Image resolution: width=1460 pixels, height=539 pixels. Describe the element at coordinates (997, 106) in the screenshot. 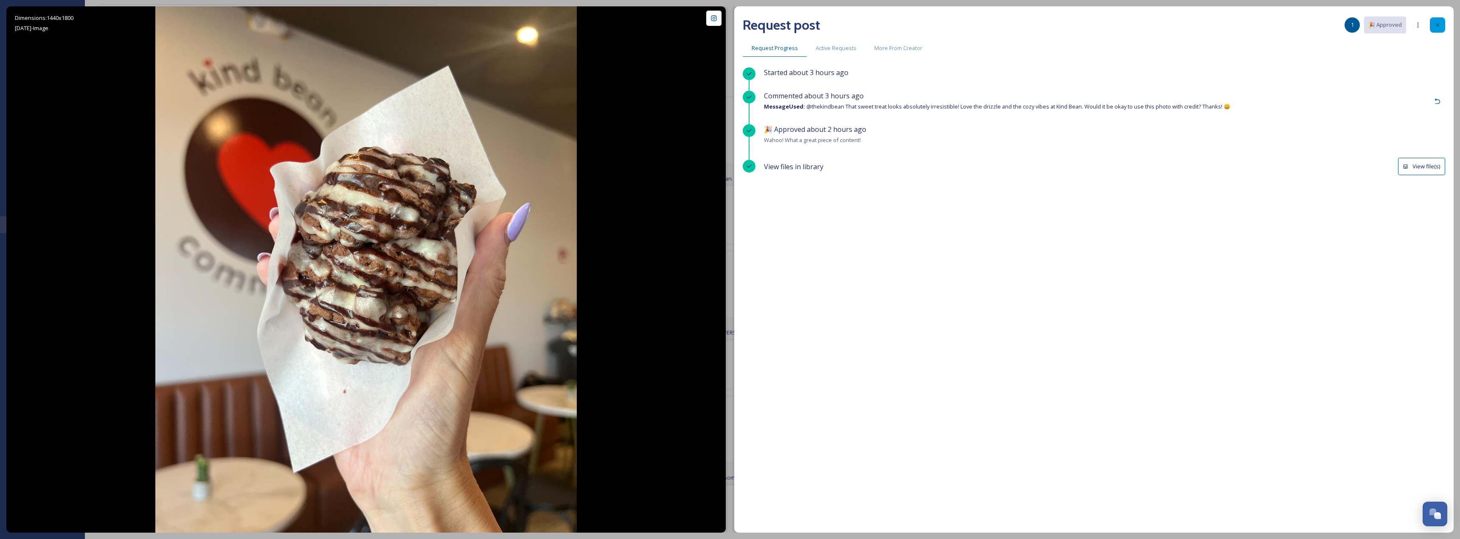

I see `span: @thekindbean That sweet treat looks absolutely irresistible! Love the drizzle and the cozy vibes ...` at that location.